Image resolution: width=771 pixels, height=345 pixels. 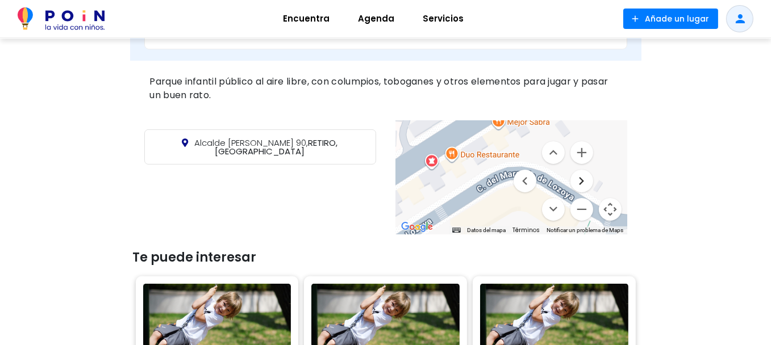 What do you see at coordinates (443, 19) in the screenshot?
I see `a: Servicios` at bounding box center [443, 19].